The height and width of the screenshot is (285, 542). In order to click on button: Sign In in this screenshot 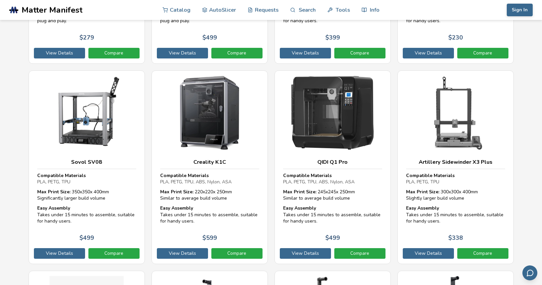, I will do `click(520, 10)`.